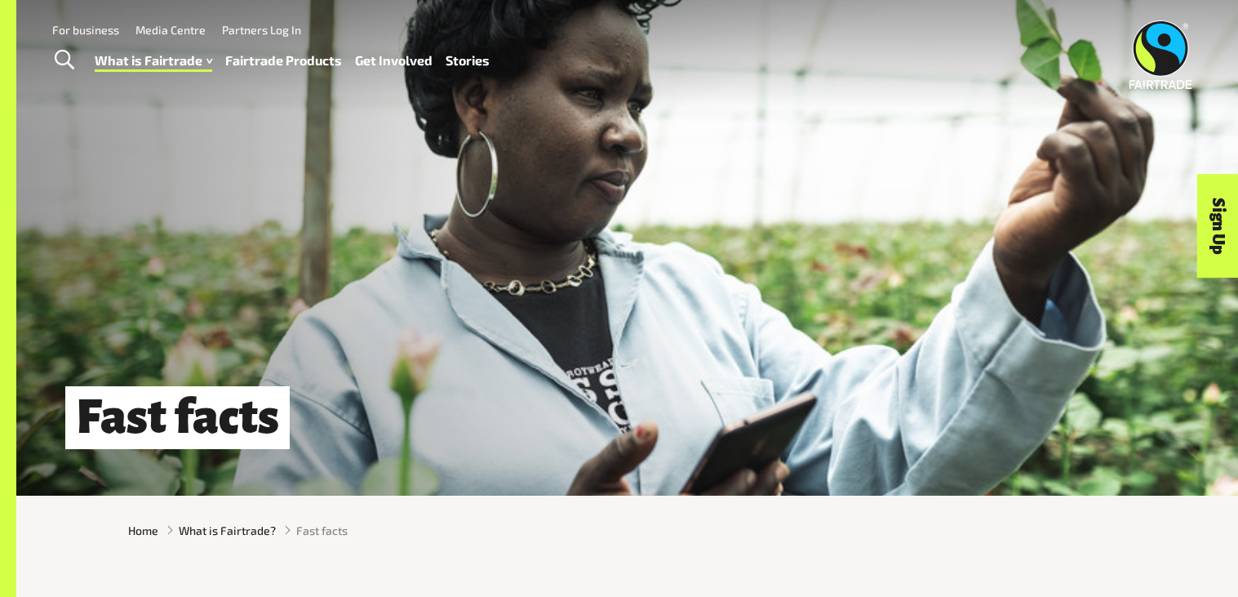 The width and height of the screenshot is (1238, 597). What do you see at coordinates (283, 60) in the screenshot?
I see `a: Fairtrade Products` at bounding box center [283, 60].